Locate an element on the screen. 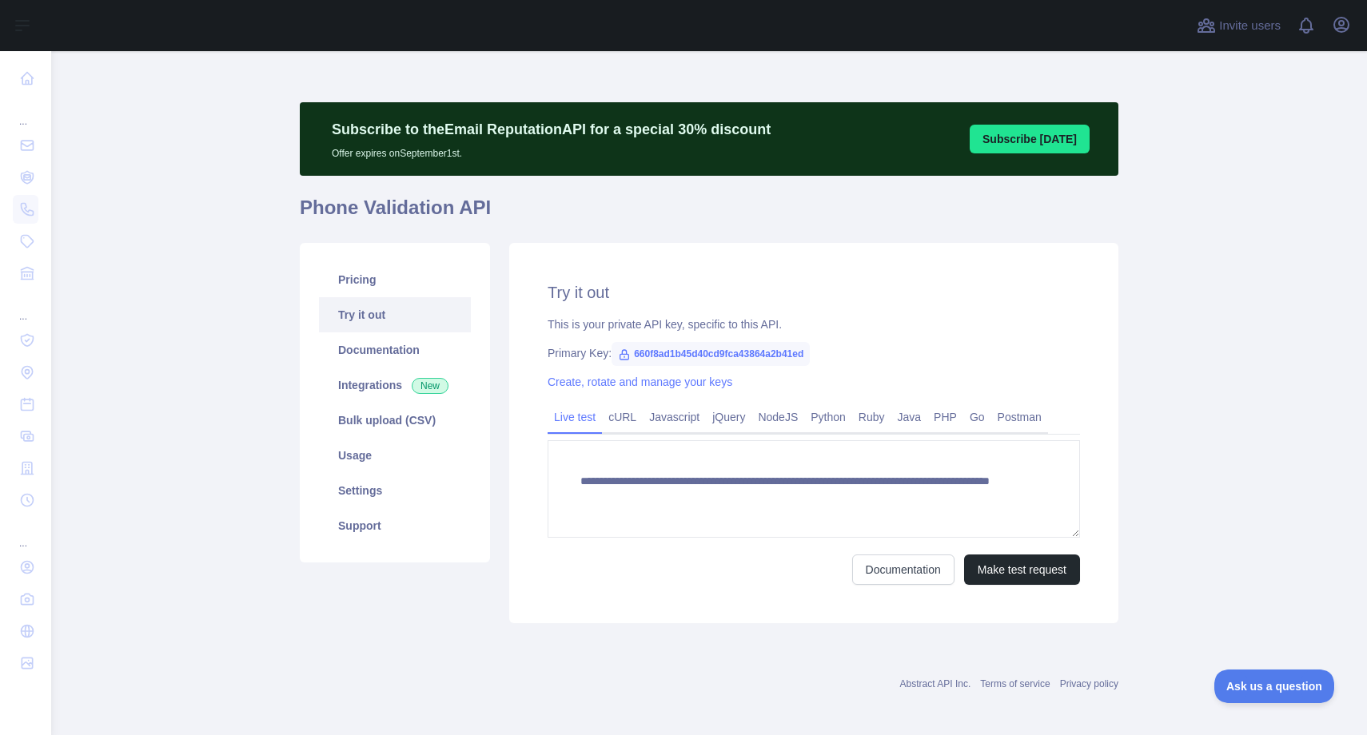 The width and height of the screenshot is (1367, 735). a: Privacy policy is located at coordinates (1089, 684).